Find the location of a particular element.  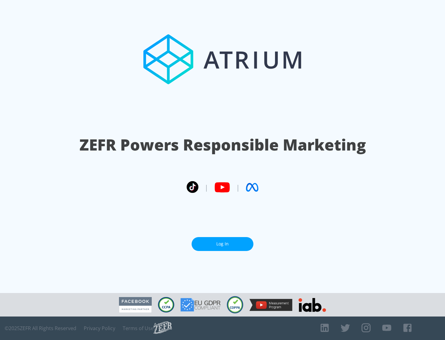

a: Log In is located at coordinates (223, 244).